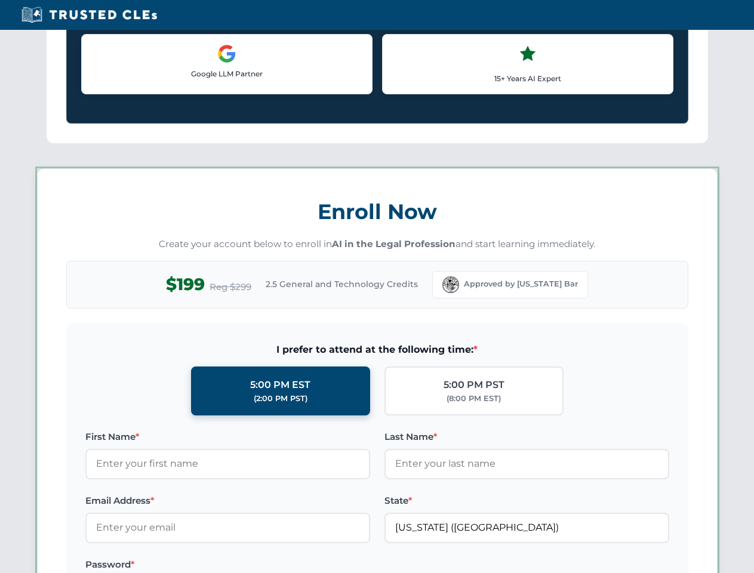 The width and height of the screenshot is (754, 573). What do you see at coordinates (377, 350) in the screenshot?
I see `span: I prefer to attend at the following time:` at bounding box center [377, 350].